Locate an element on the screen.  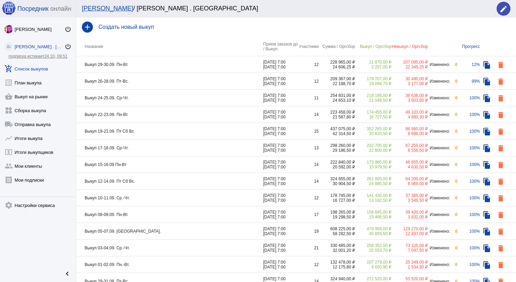
div: 222 840,00 ₽ is located at coordinates (337, 162).